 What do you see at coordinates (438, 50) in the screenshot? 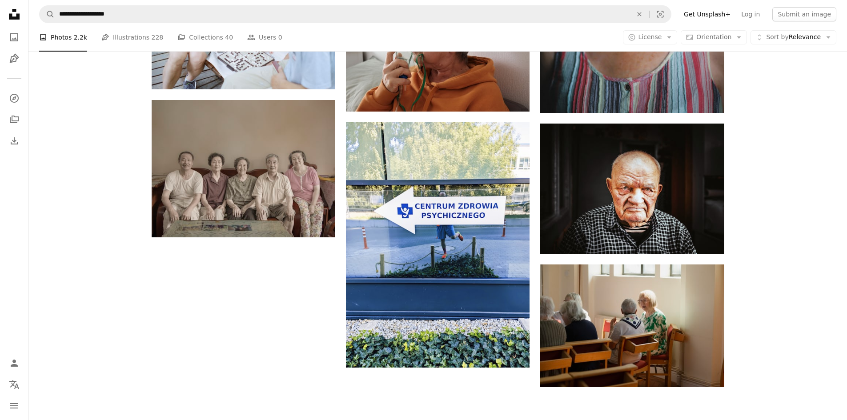
I see `a: an older woman wearing glasses and a hoodie` at bounding box center [438, 50].